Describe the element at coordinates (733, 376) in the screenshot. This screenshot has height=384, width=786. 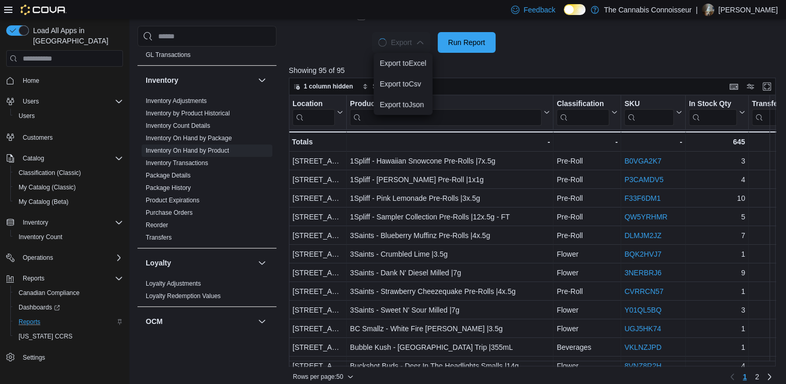
I see `button: Previous page` at that location.